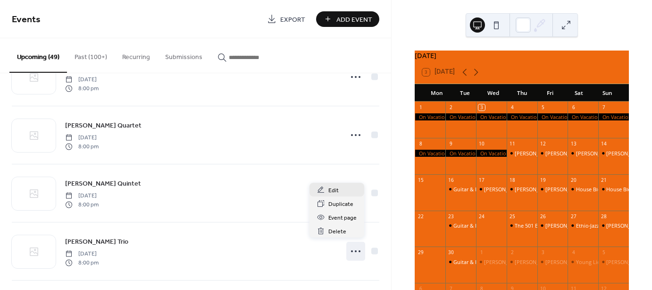 Image resolution: width=652 pixels, height=290 pixels. Describe the element at coordinates (583, 153) in the screenshot. I see `div: Hannah Barstow Trio` at that location.